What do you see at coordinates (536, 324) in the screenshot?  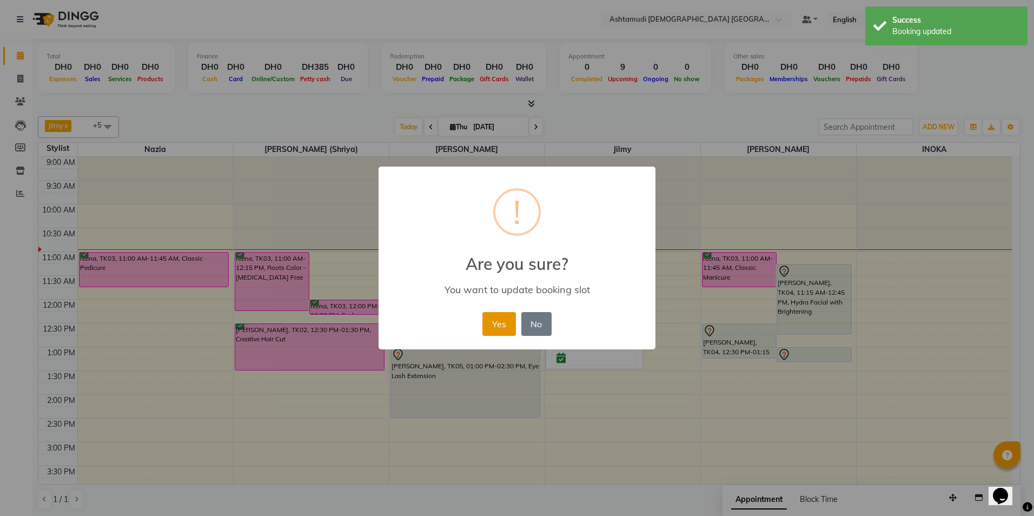 I see `button: No` at bounding box center [536, 324].